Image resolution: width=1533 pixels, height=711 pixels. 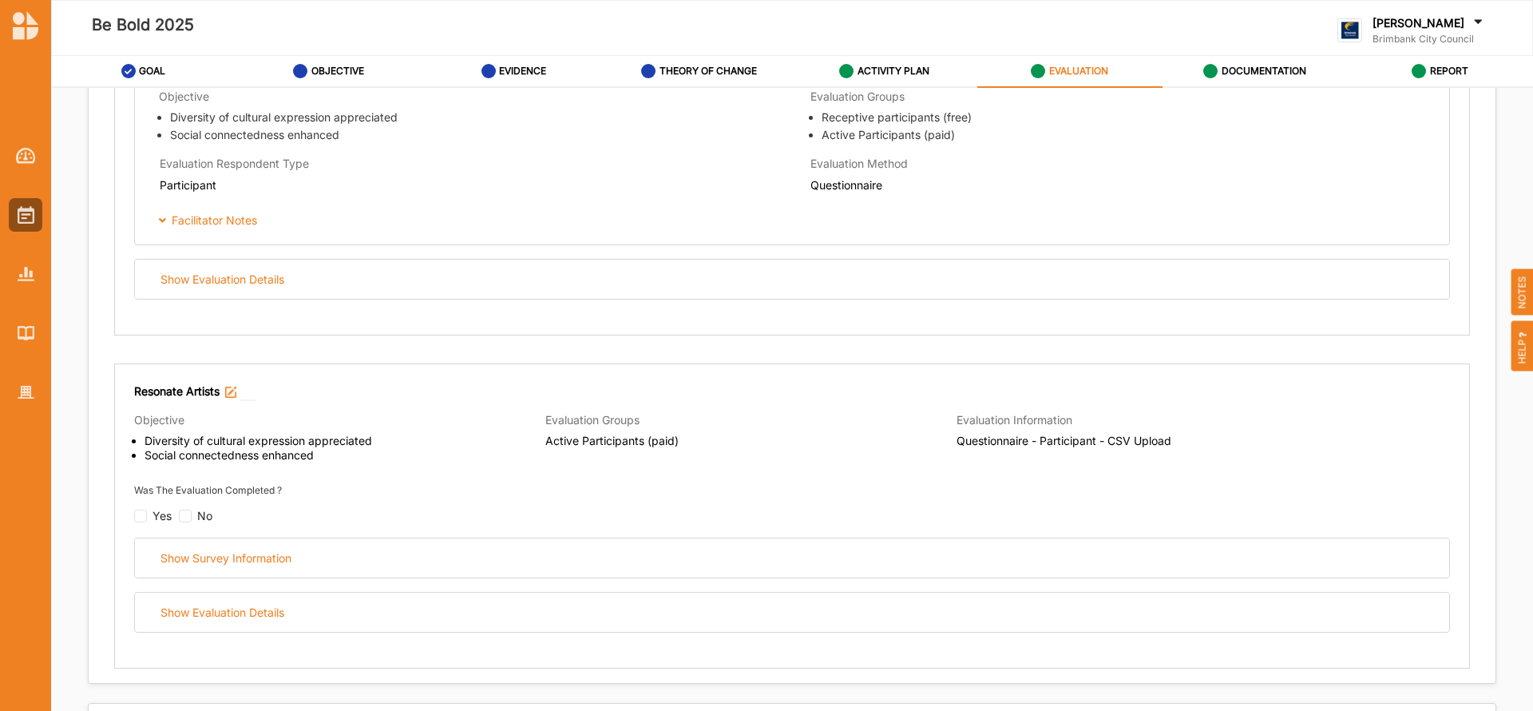 I want to click on span: Questionnaire, so click(x=1123, y=185).